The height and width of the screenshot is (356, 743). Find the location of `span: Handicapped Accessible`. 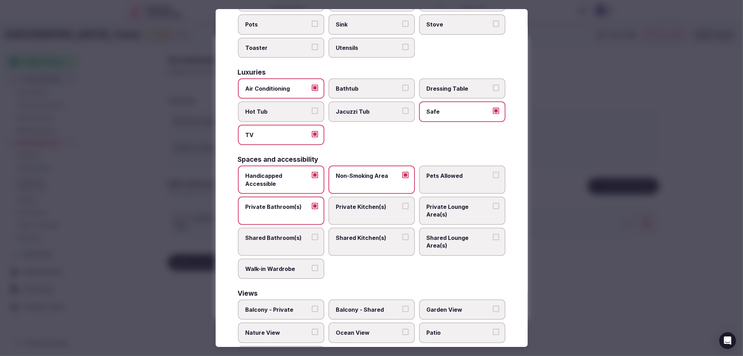

span: Handicapped Accessible is located at coordinates (278, 179).